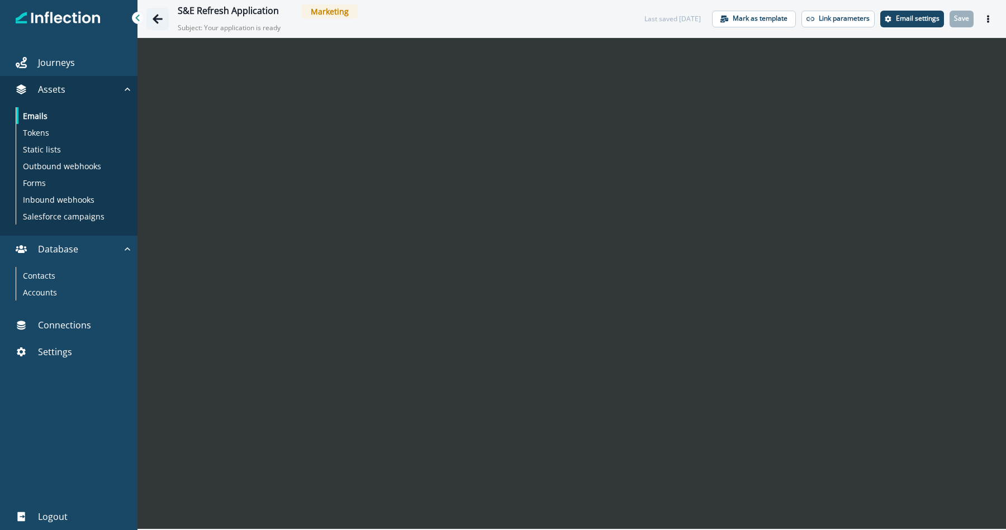 The width and height of the screenshot is (1006, 530). Describe the element at coordinates (62, 166) in the screenshot. I see `p: Outbound webhooks` at that location.